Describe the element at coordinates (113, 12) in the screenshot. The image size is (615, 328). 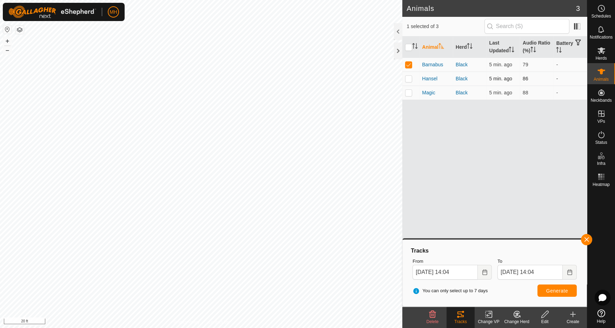
I see `span: MH` at that location.